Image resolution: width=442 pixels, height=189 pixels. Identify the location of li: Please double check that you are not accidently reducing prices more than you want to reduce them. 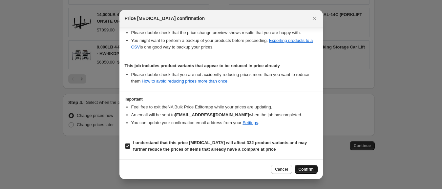
(224, 78).